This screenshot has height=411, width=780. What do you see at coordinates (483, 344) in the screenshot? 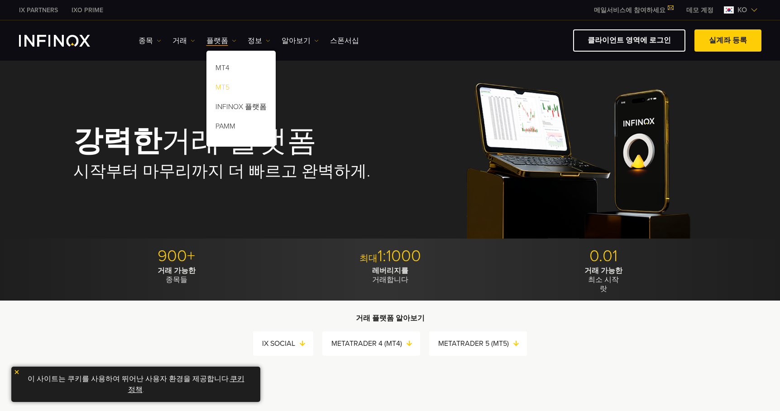
I see `a: METATRADER 5 (MT5)` at bounding box center [483, 344].